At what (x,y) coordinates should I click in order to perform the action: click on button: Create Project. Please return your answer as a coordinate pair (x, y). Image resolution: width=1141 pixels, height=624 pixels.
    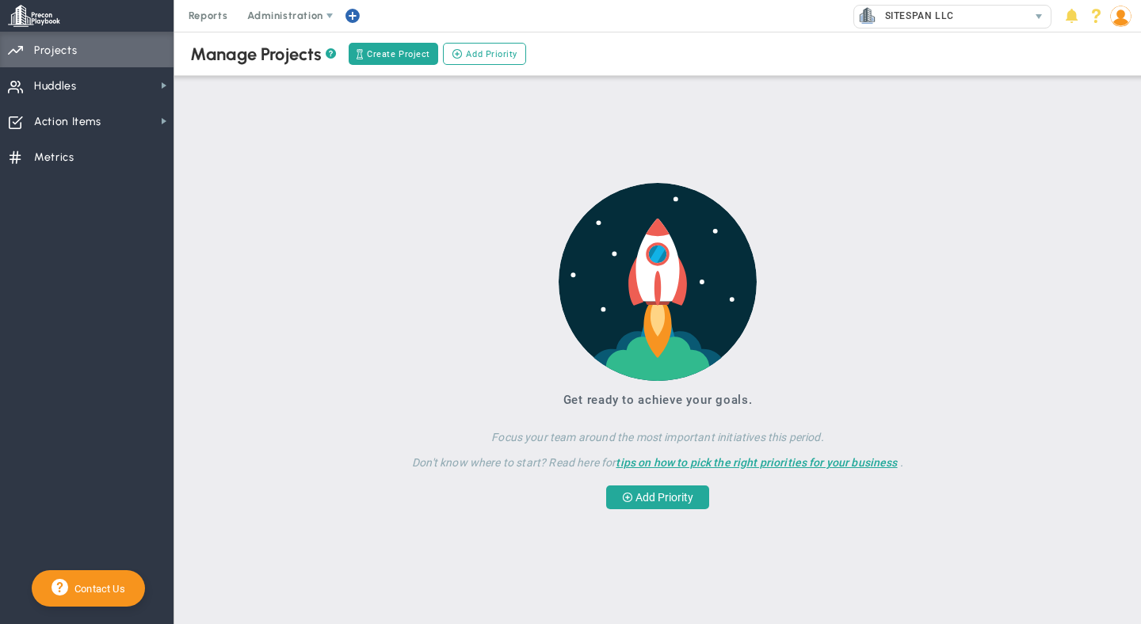
    Looking at the image, I should click on (393, 54).